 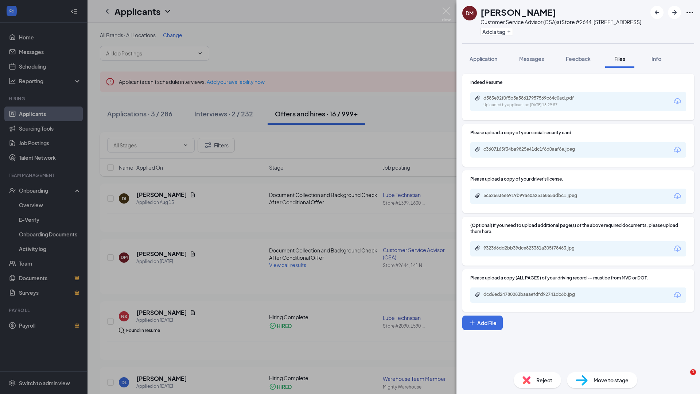 I want to click on span: 1, so click(x=693, y=372).